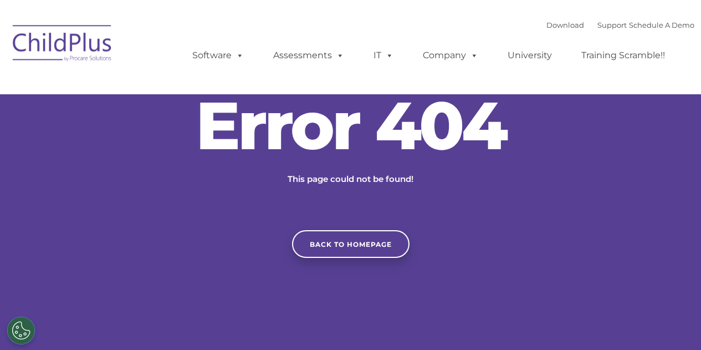 This screenshot has width=701, height=350. I want to click on a: Back to homepage, so click(351, 244).